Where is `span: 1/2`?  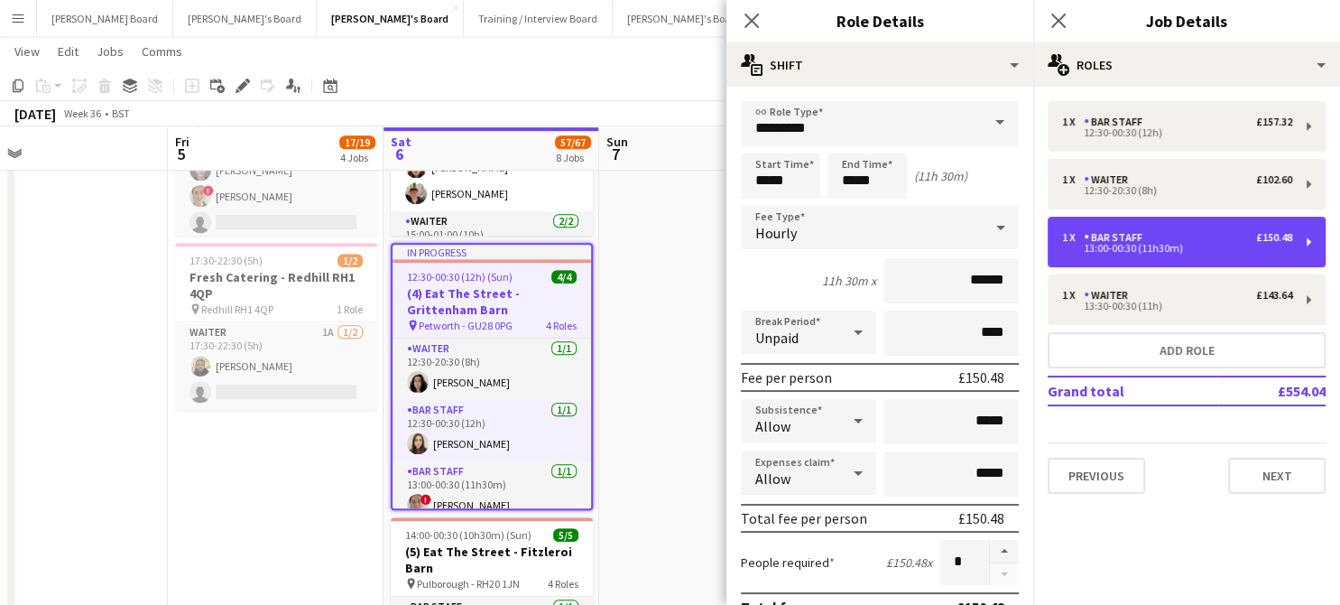 span: 1/2 is located at coordinates (350, 260).